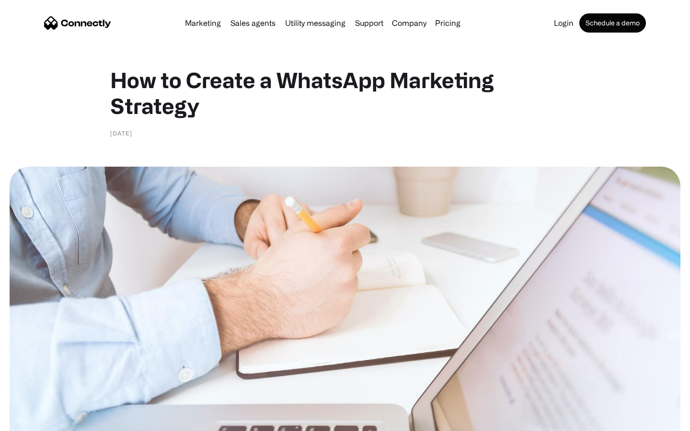 The width and height of the screenshot is (690, 431). I want to click on a: Marketing, so click(203, 23).